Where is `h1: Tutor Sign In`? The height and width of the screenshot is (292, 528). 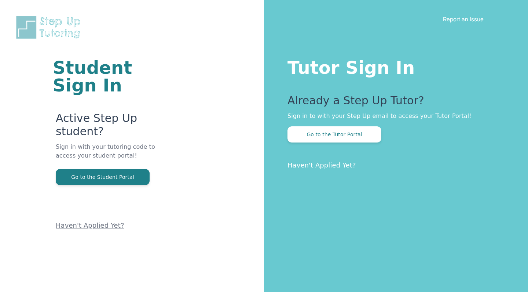
h1: Tutor Sign In is located at coordinates (393, 66).